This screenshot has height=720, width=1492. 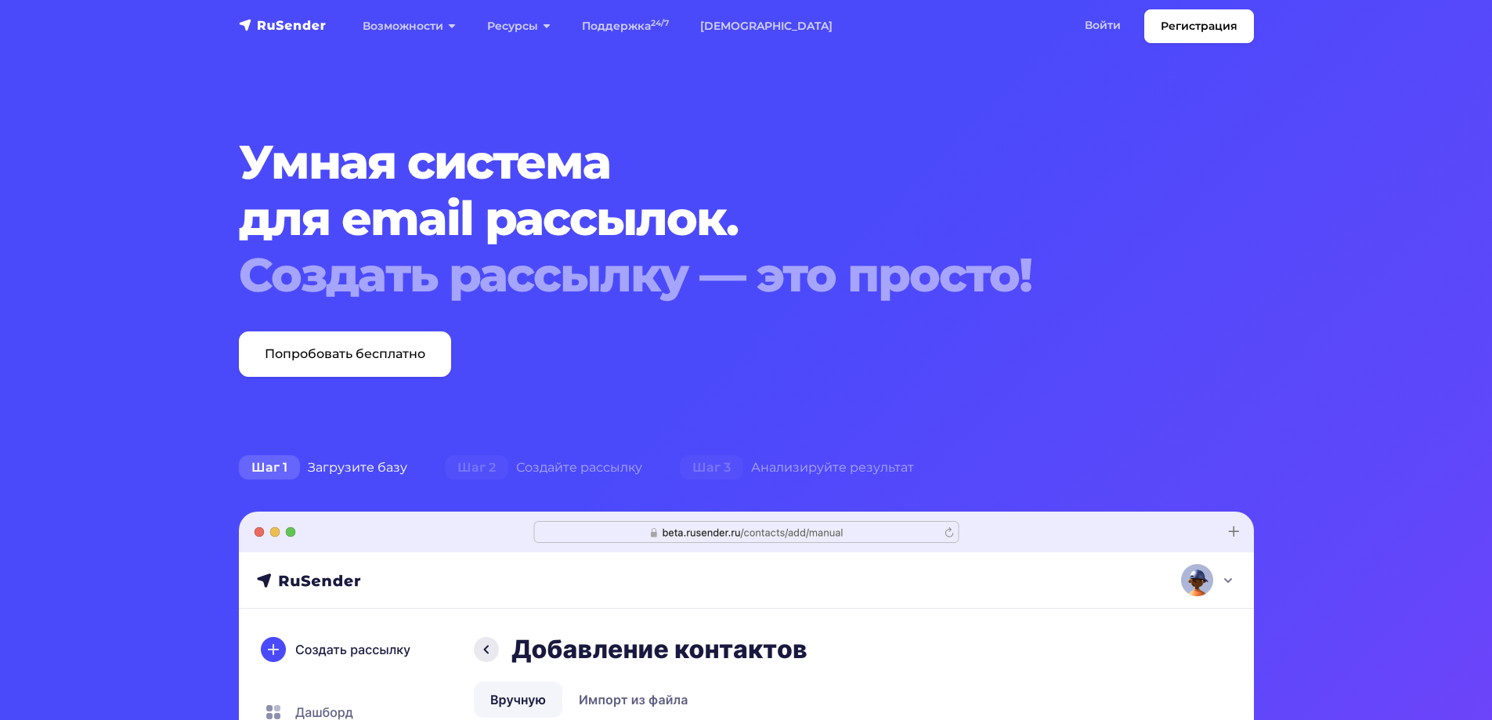 I want to click on a: Поддержка24/7, so click(x=625, y=26).